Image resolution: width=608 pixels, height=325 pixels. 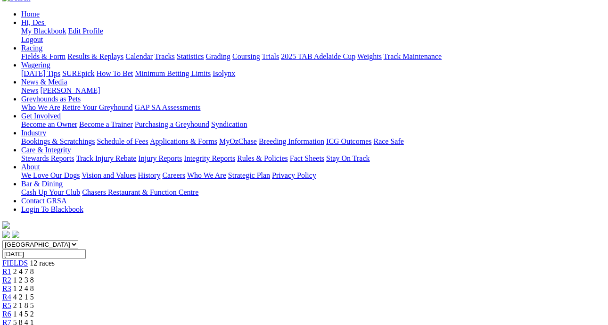 What do you see at coordinates (30, 14) in the screenshot?
I see `a: Home` at bounding box center [30, 14].